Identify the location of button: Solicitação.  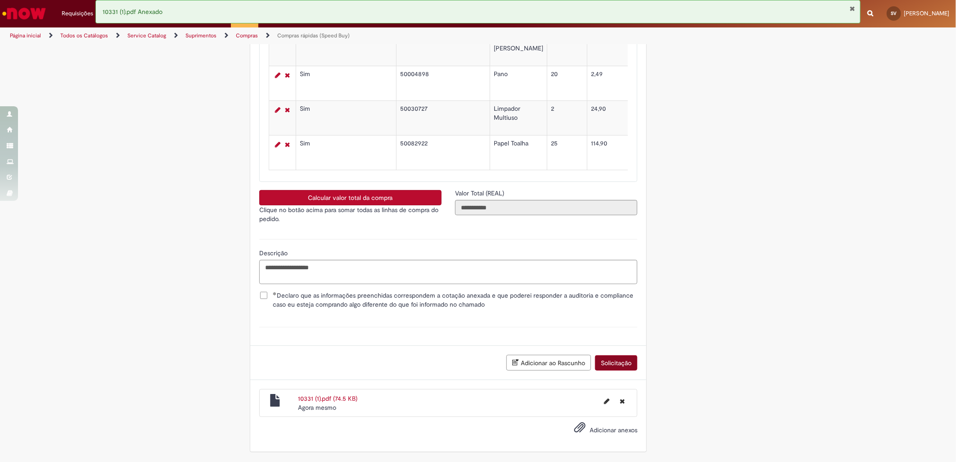
(616, 363).